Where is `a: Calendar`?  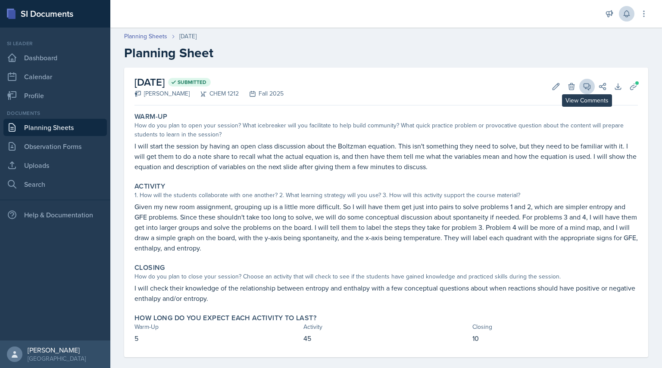 a: Calendar is located at coordinates (55, 77).